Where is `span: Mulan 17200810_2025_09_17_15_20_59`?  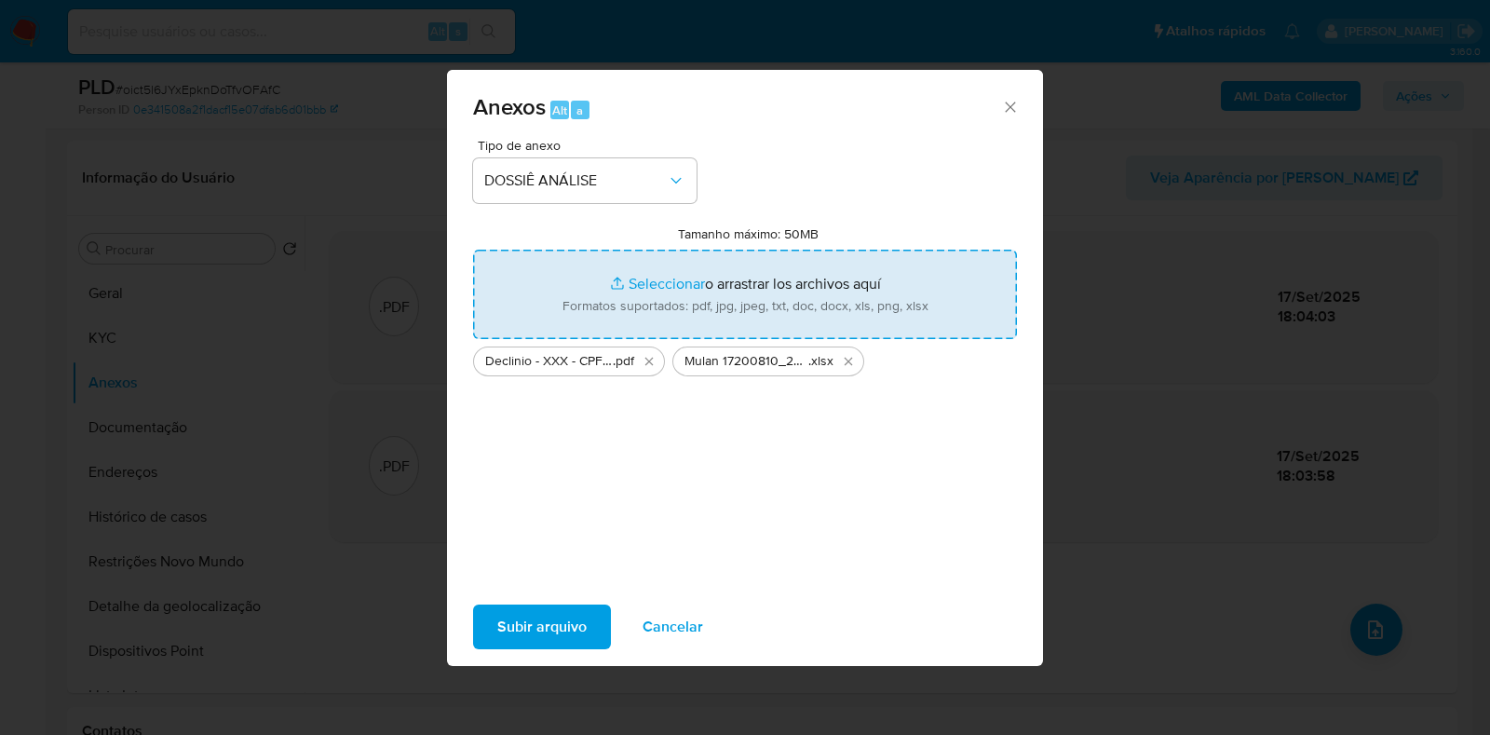 span: Mulan 17200810_2025_09_17_15_20_59 is located at coordinates (746, 361).